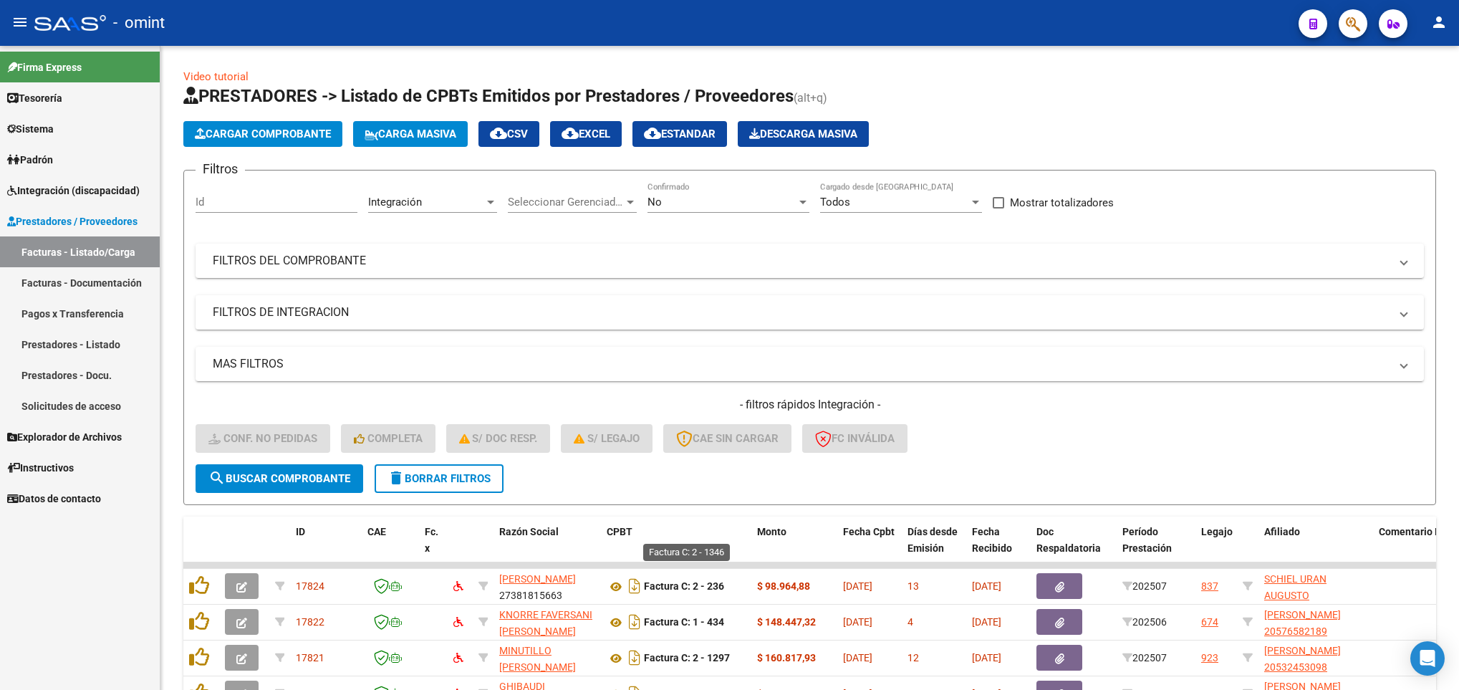  What do you see at coordinates (279, 478) in the screenshot?
I see `span: Buscar Comprobante` at bounding box center [279, 478].